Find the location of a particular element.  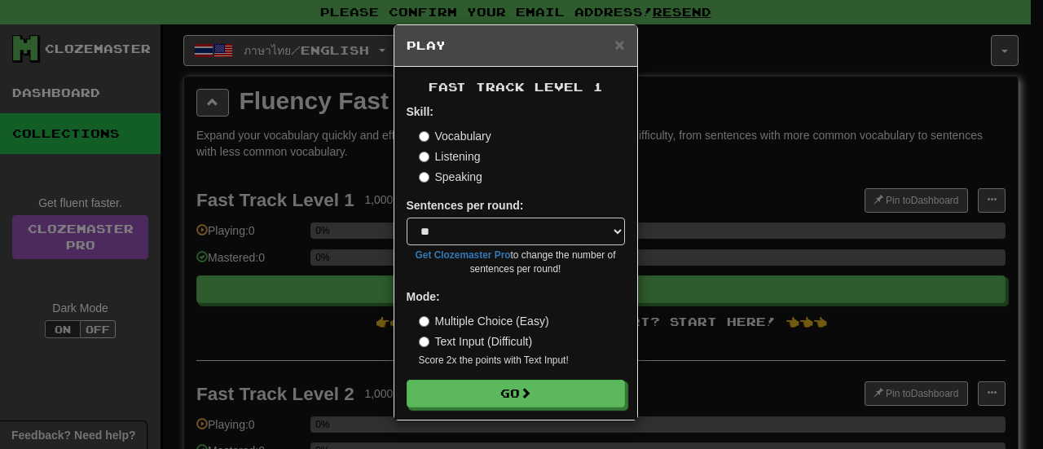

small: Score 2x the points with Text Input ! is located at coordinates (522, 360).